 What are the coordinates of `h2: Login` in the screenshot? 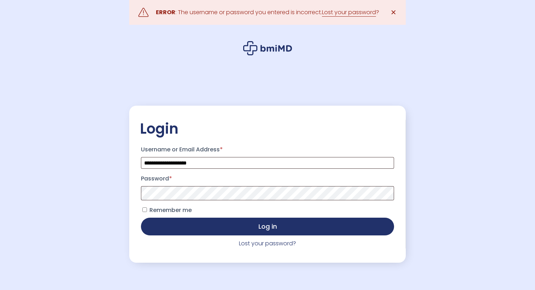 It's located at (267, 129).